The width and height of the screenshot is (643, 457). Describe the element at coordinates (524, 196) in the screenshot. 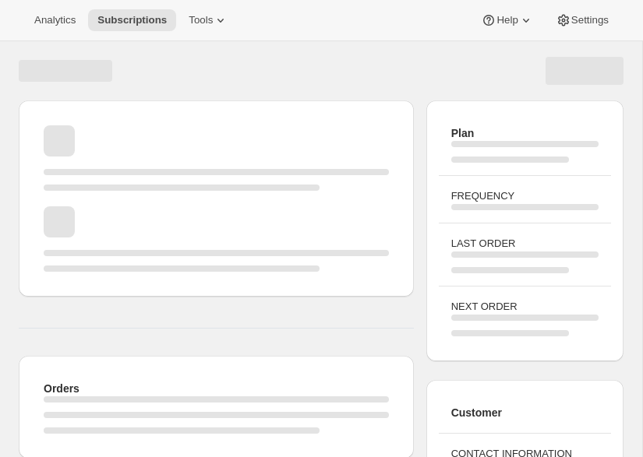

I see `h3: FREQUENCY` at that location.